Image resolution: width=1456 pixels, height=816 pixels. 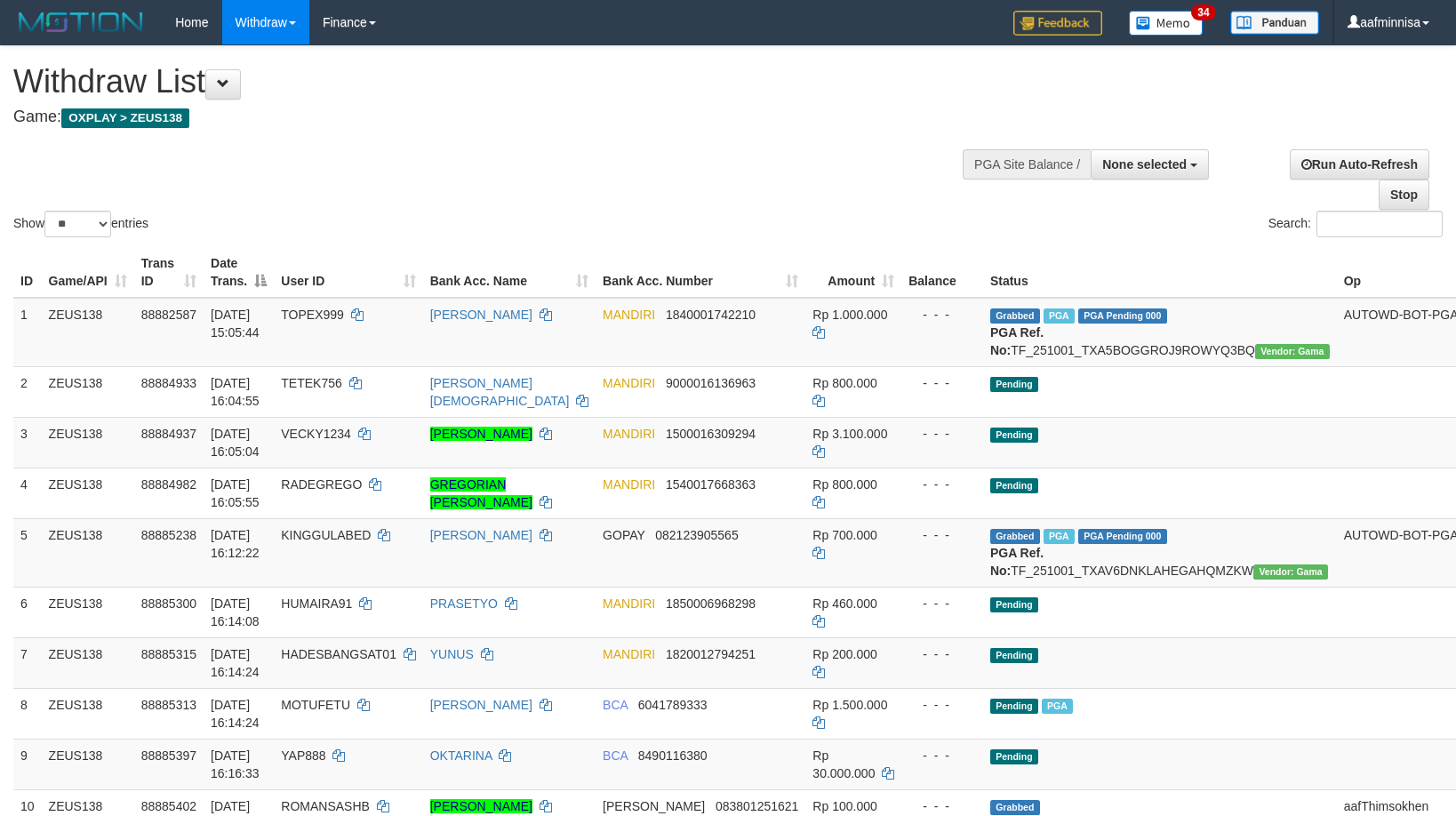 What do you see at coordinates (464, 603) in the screenshot?
I see `a: PRASETYO` at bounding box center [464, 603].